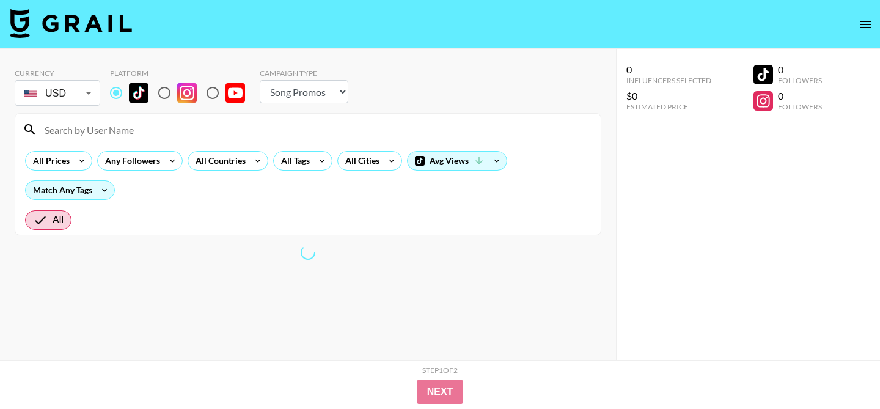 The height and width of the screenshot is (409, 880). I want to click on img: TikTok, so click(139, 93).